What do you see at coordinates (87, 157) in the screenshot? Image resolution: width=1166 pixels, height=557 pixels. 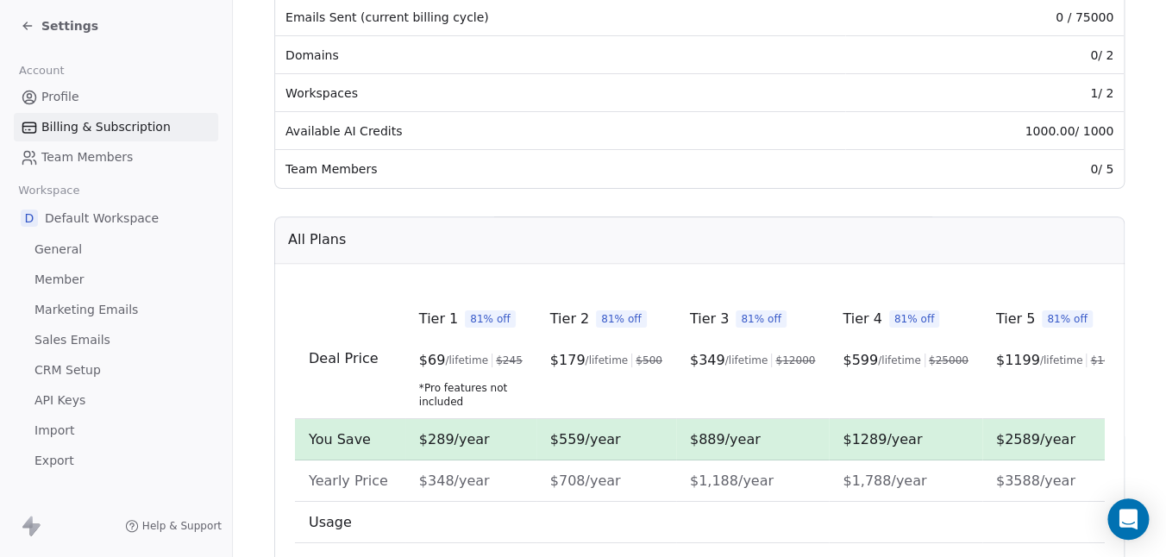 I see `span: Team Members` at bounding box center [87, 157].